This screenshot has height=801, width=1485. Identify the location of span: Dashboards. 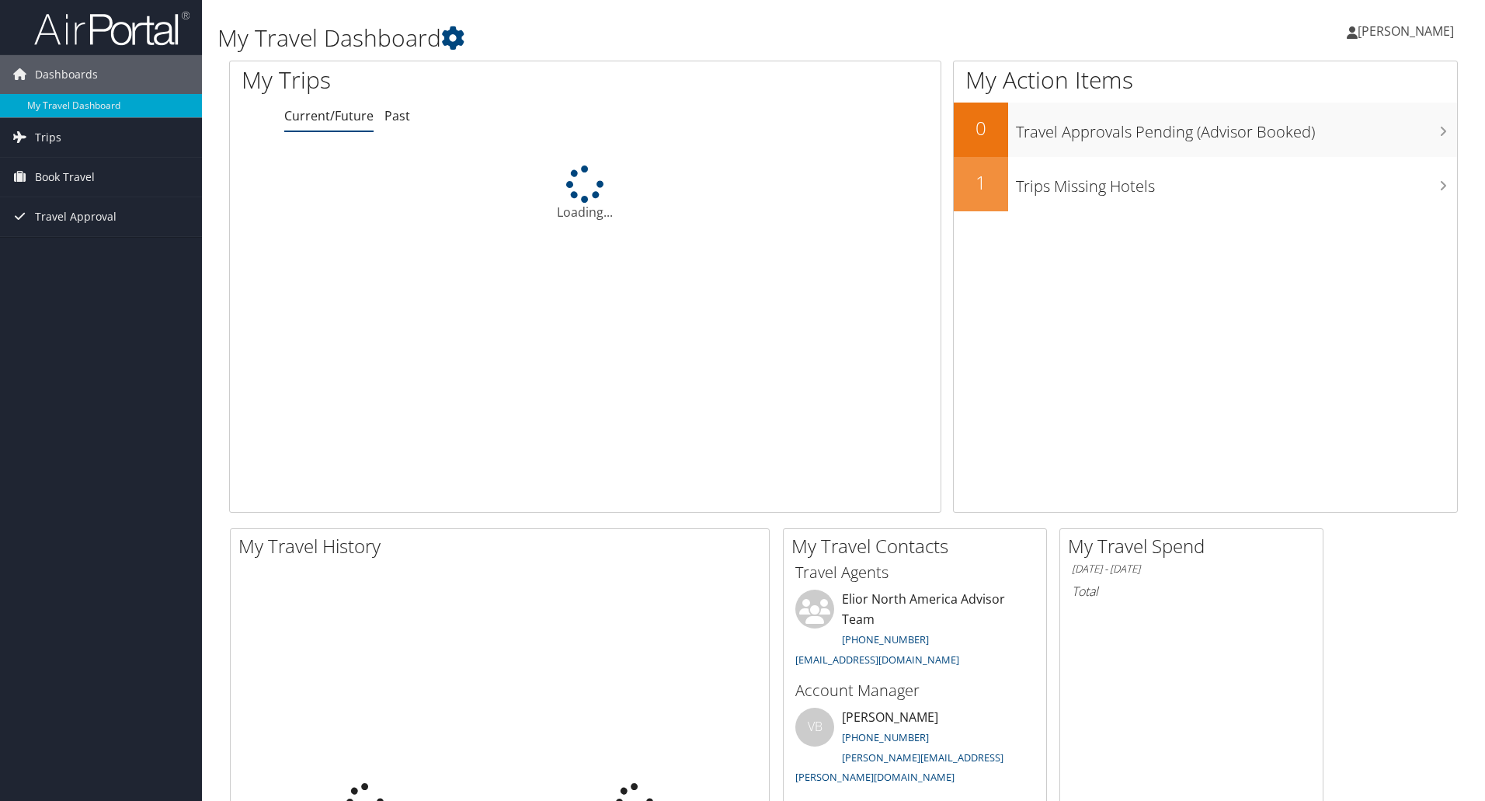
(66, 75).